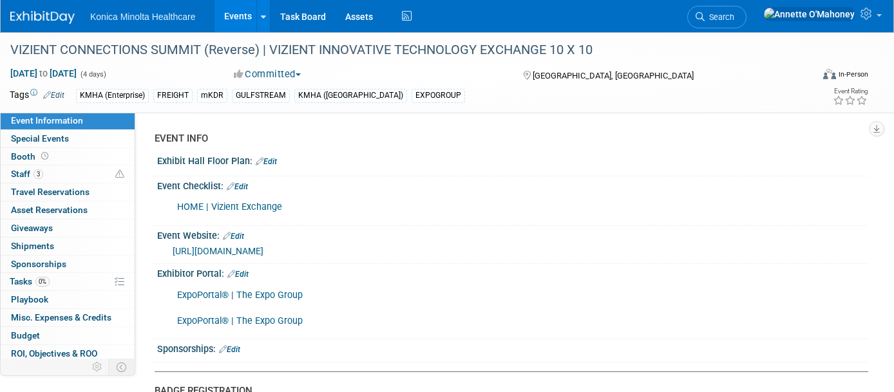 The image size is (894, 392). What do you see at coordinates (27, 174) in the screenshot?
I see `span: Staff` at bounding box center [27, 174].